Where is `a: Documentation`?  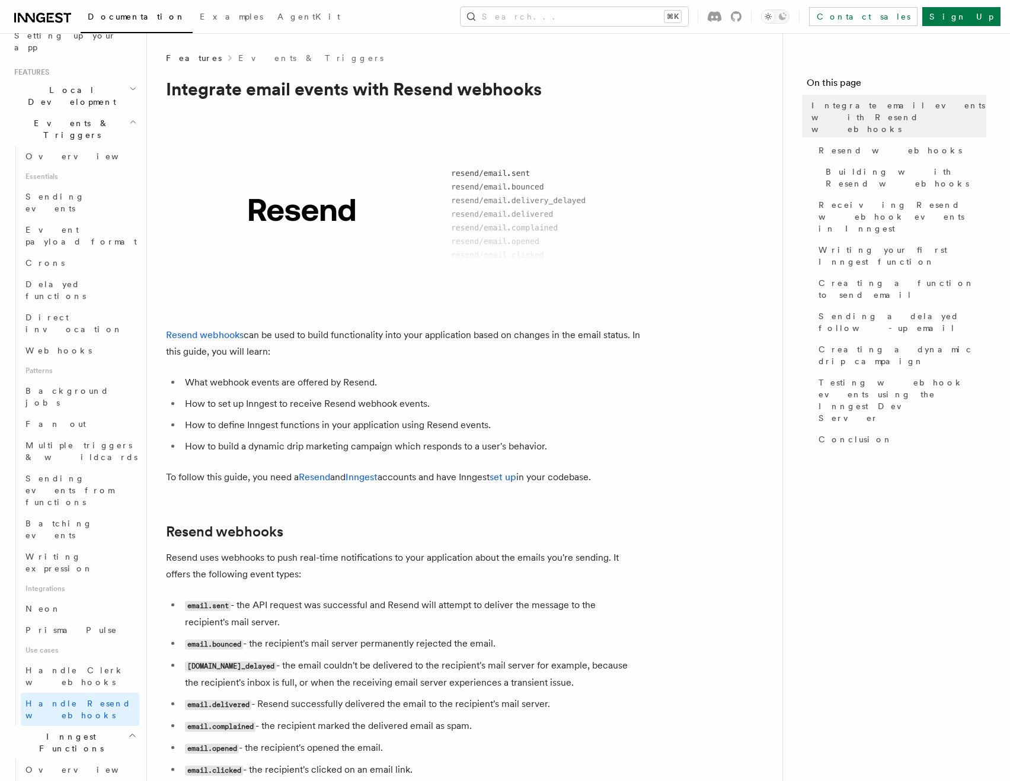
a: Documentation is located at coordinates (136, 18).